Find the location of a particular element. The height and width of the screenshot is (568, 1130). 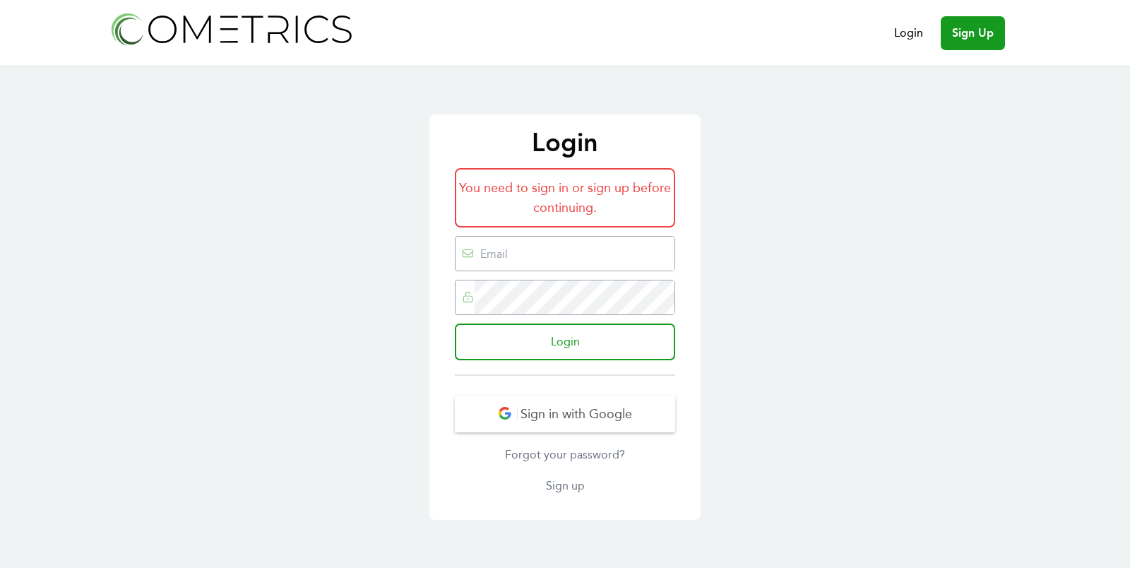

img: Cometrics logo is located at coordinates (231, 28).